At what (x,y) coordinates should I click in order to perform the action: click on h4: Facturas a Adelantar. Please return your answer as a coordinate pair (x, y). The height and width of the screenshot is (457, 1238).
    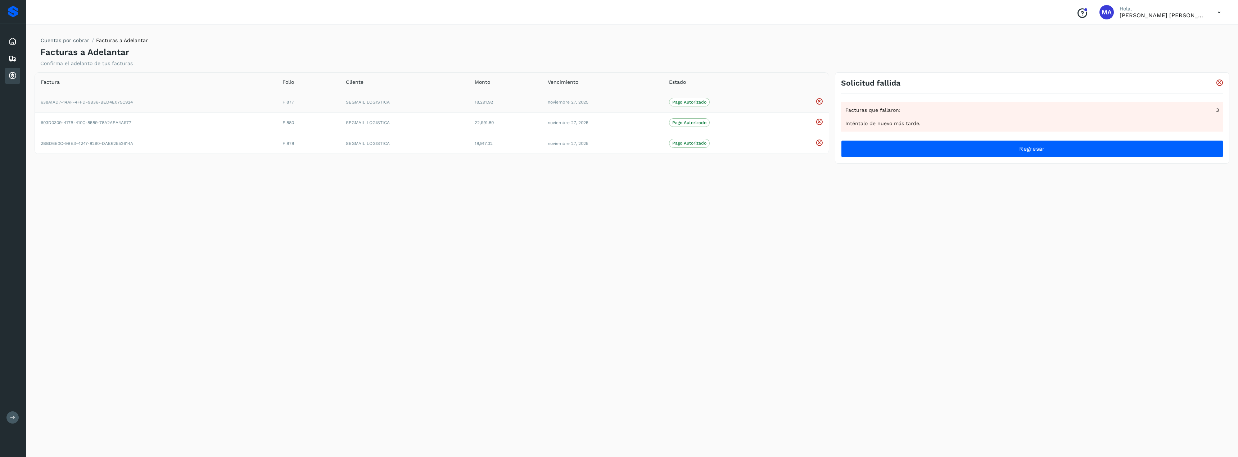
    Looking at the image, I should click on (85, 52).